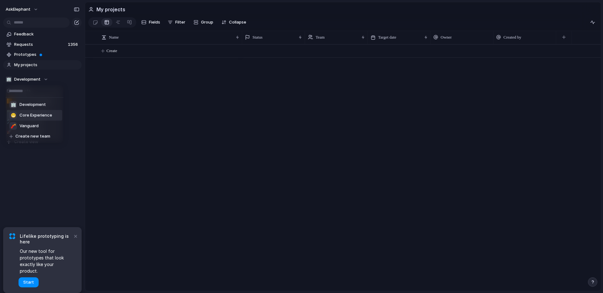 This screenshot has height=293, width=603. What do you see at coordinates (36, 116) in the screenshot?
I see `span: Core Experience` at bounding box center [36, 116].